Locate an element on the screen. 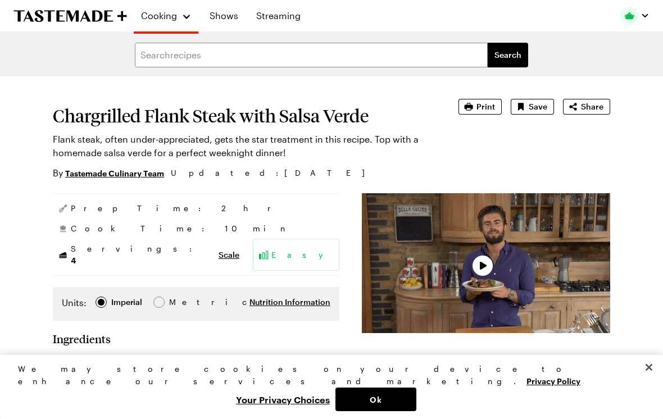 Image resolution: width=663 pixels, height=419 pixels. button: Share is located at coordinates (586, 107).